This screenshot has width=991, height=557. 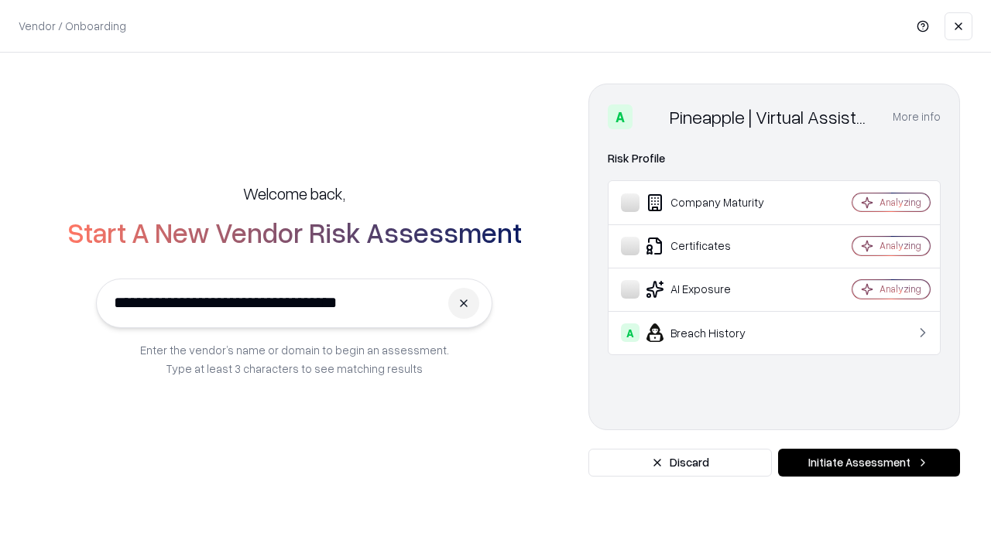 I want to click on p: Vendor / Onboarding, so click(x=72, y=26).